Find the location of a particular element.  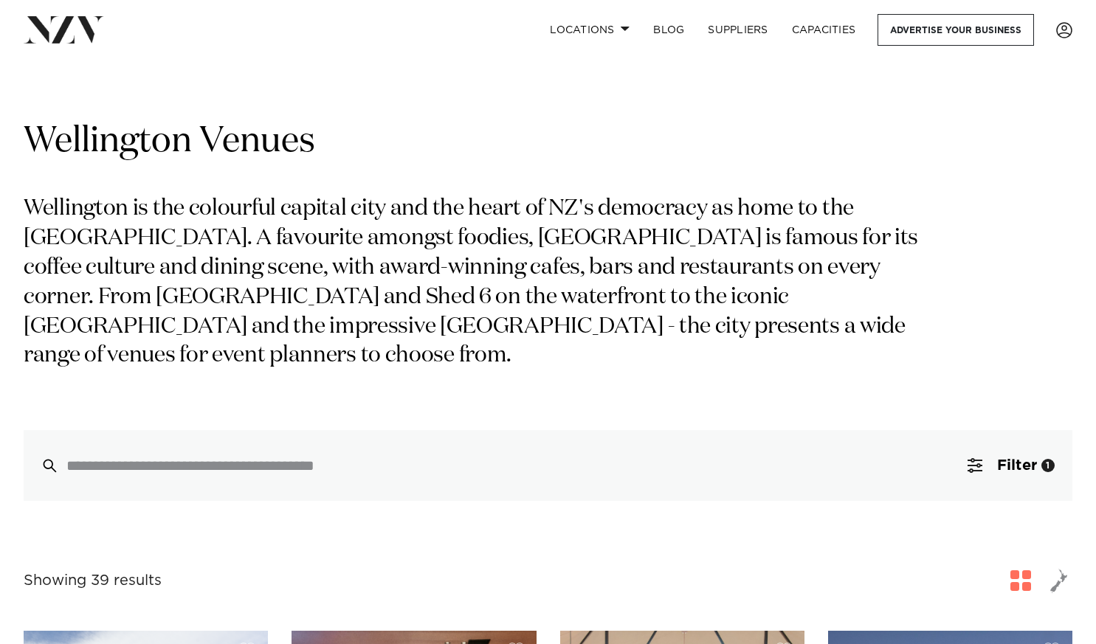

a: SUPPLIERS is located at coordinates (737, 30).